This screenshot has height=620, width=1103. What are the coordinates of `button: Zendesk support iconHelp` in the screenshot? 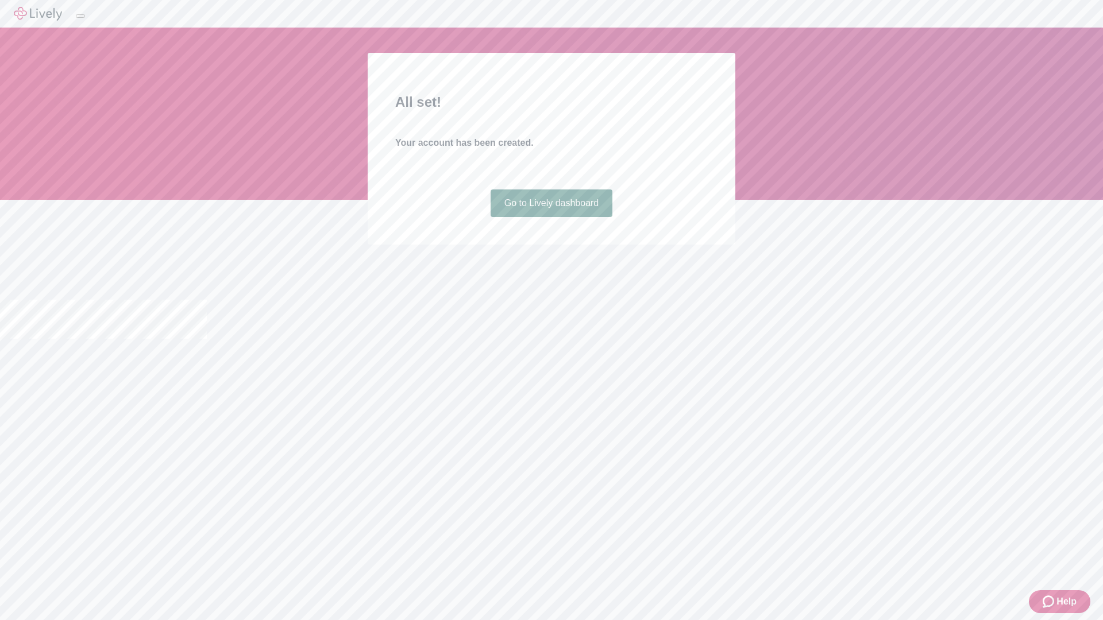 It's located at (1059, 602).